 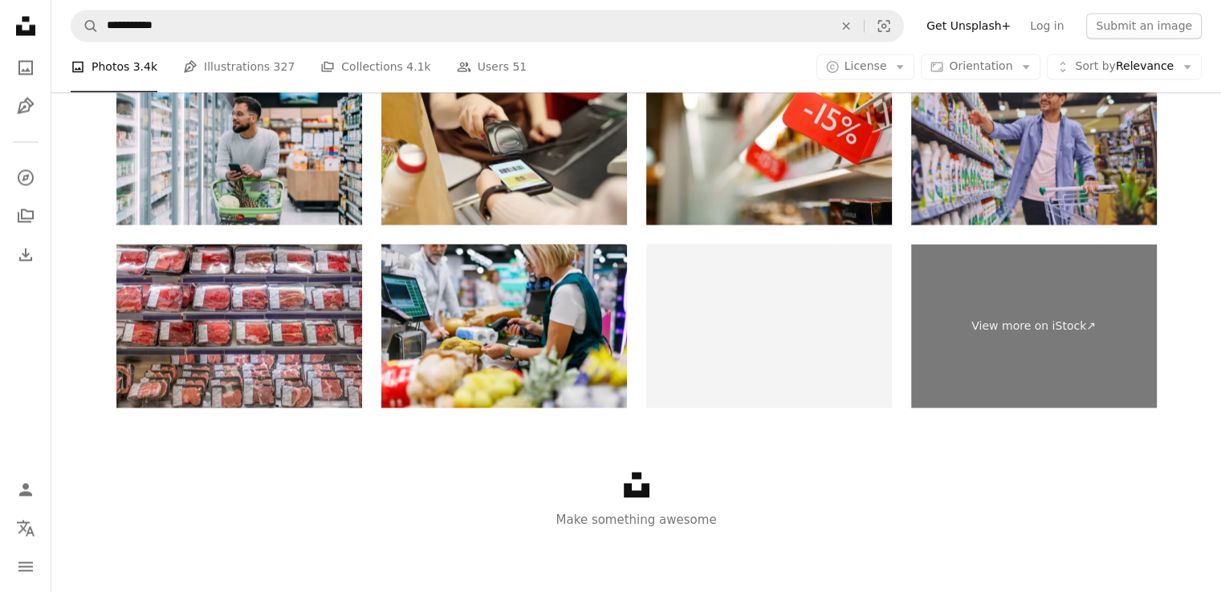 What do you see at coordinates (1124, 67) in the screenshot?
I see `button: Sort byRelevance` at bounding box center [1124, 67].